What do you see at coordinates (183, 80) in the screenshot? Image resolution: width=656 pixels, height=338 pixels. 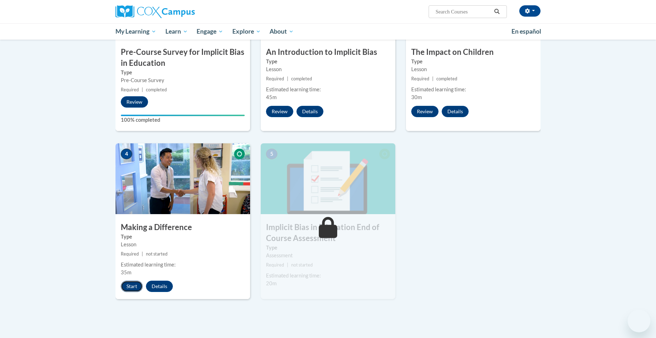 I see `div: Pre-Course Survey` at bounding box center [183, 80].